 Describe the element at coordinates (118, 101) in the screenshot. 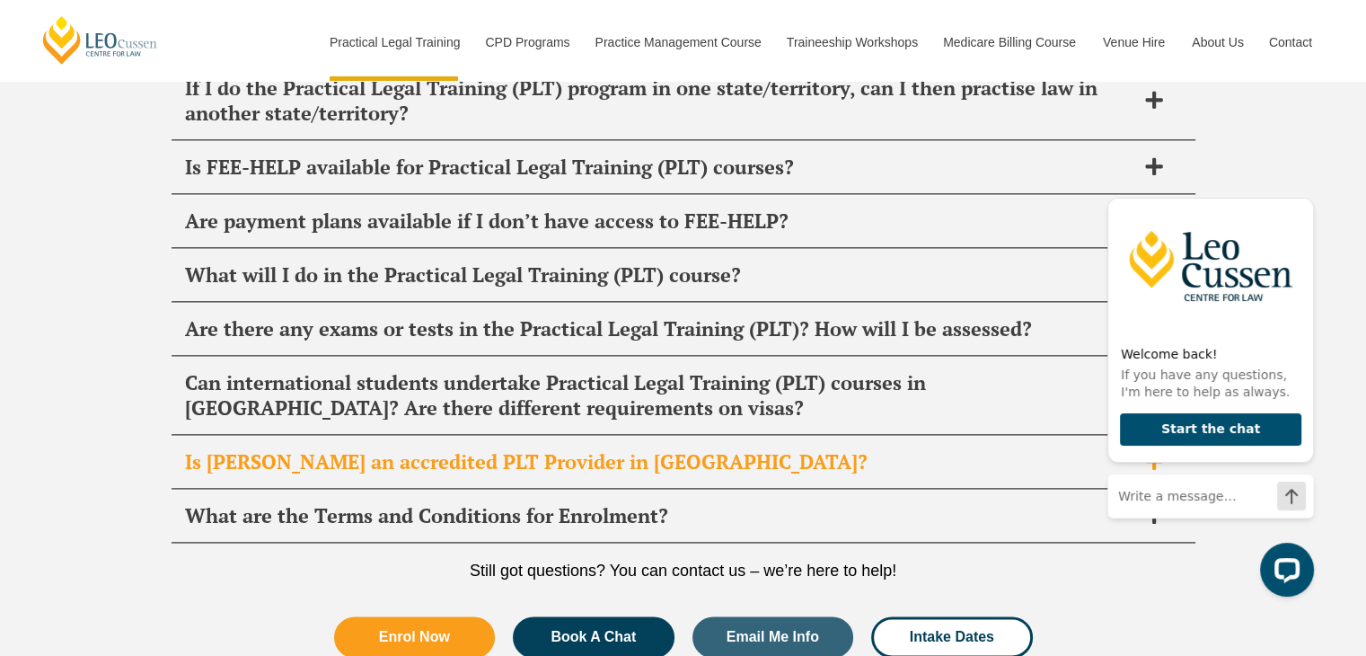

I see `img: Leo Cussen Centre for Law` at that location.